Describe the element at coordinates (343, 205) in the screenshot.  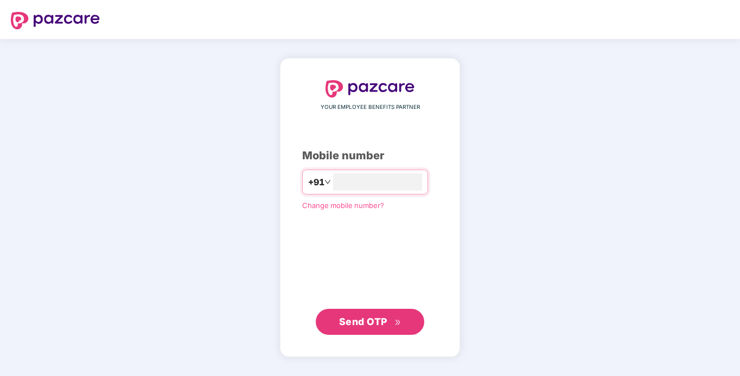
I see `a: Change mobile number?` at that location.